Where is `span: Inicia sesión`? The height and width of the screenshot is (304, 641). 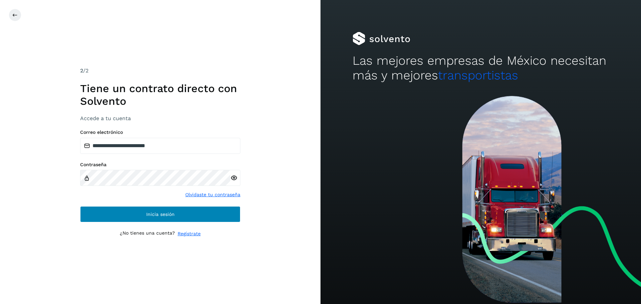 span: Inicia sesión is located at coordinates (160, 214).